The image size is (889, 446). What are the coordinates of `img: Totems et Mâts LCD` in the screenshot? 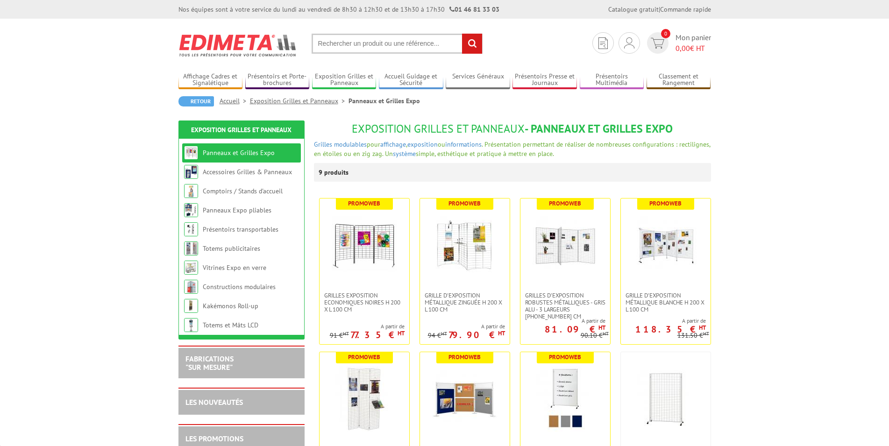 It's located at (191, 325).